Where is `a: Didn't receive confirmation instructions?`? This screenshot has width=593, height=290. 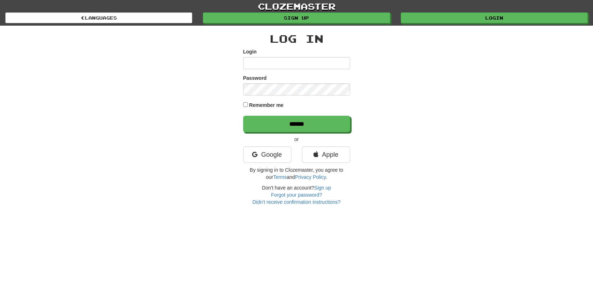
a: Didn't receive confirmation instructions? is located at coordinates (296, 202).